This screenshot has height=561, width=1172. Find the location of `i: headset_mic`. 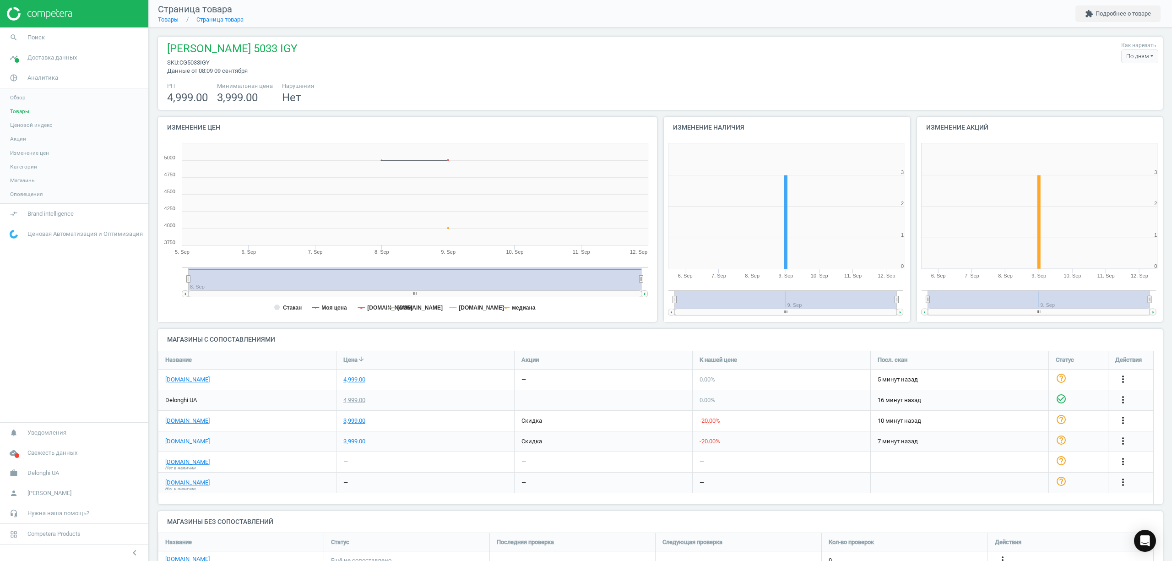

i: headset_mic is located at coordinates (14, 513).